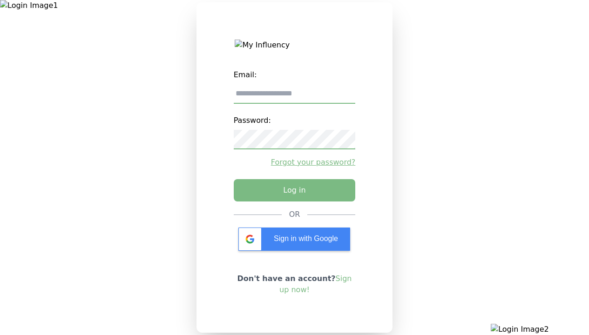 Image resolution: width=589 pixels, height=335 pixels. What do you see at coordinates (294, 239) in the screenshot?
I see `div: Sign in with Google` at bounding box center [294, 239].